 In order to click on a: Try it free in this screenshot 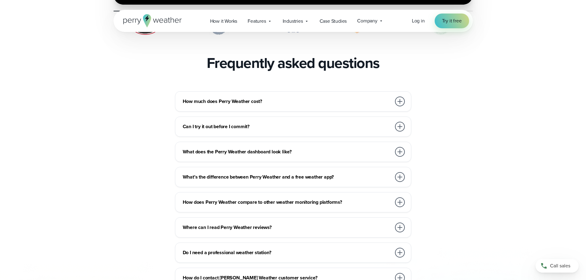, I will do `click(452, 21)`.